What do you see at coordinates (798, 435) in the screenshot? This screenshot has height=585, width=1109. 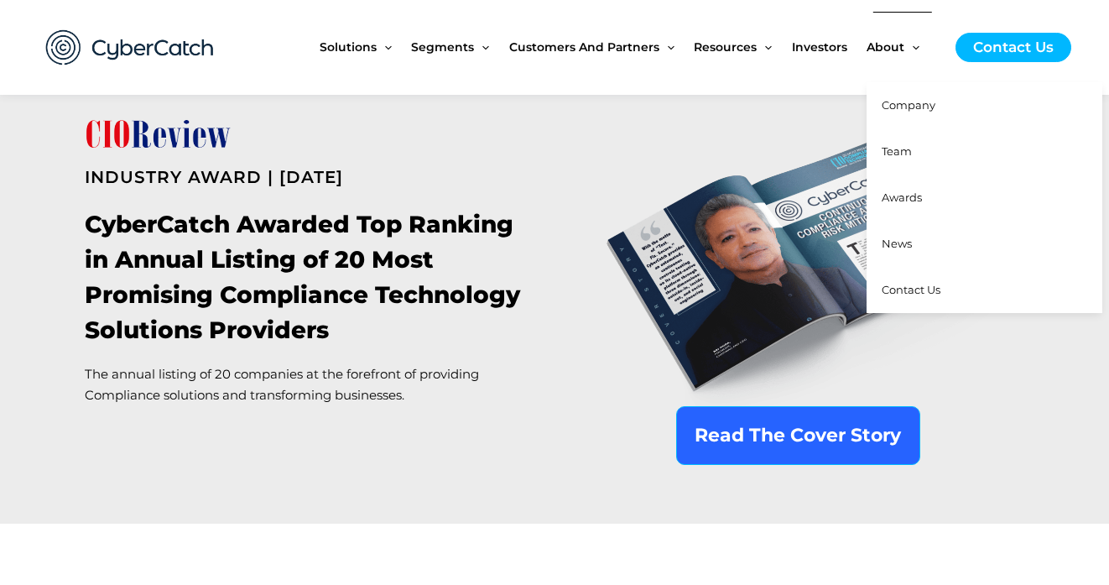 I see `a: Read The Cover Story` at bounding box center [798, 435].